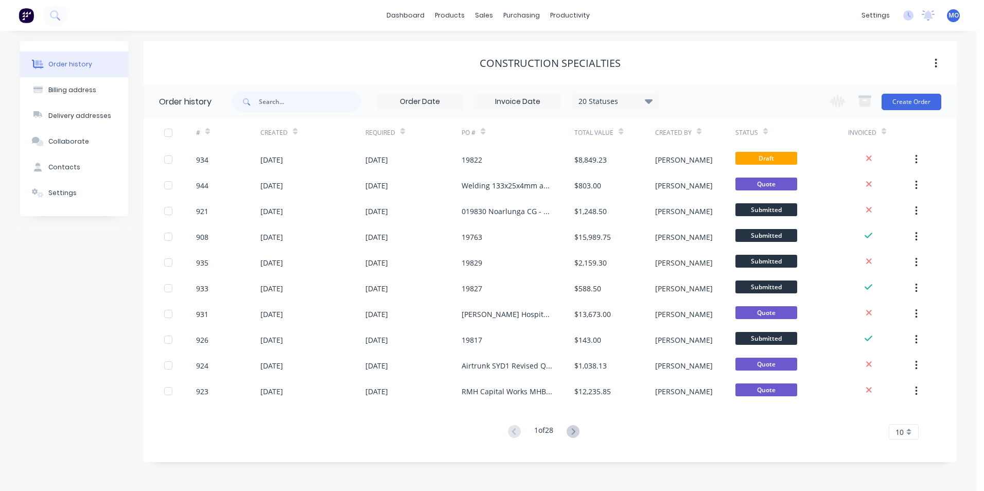 This screenshot has height=491, width=984. I want to click on div: settings, so click(876, 15).